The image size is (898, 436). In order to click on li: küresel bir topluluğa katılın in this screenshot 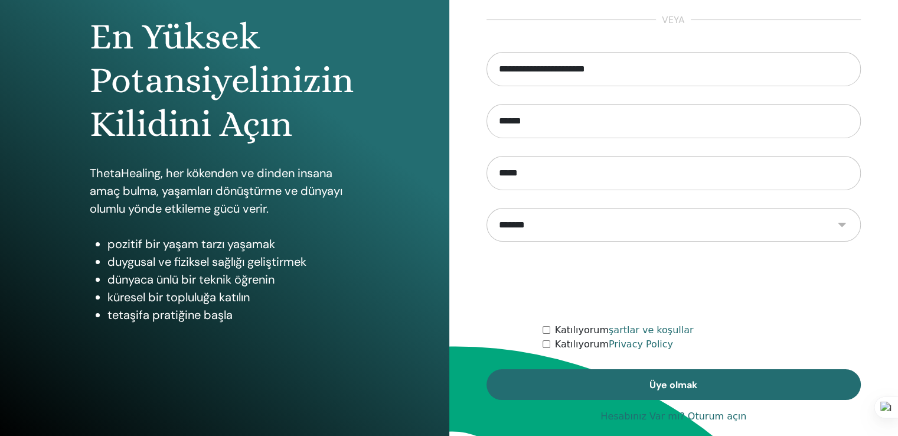, I will do `click(233, 297)`.